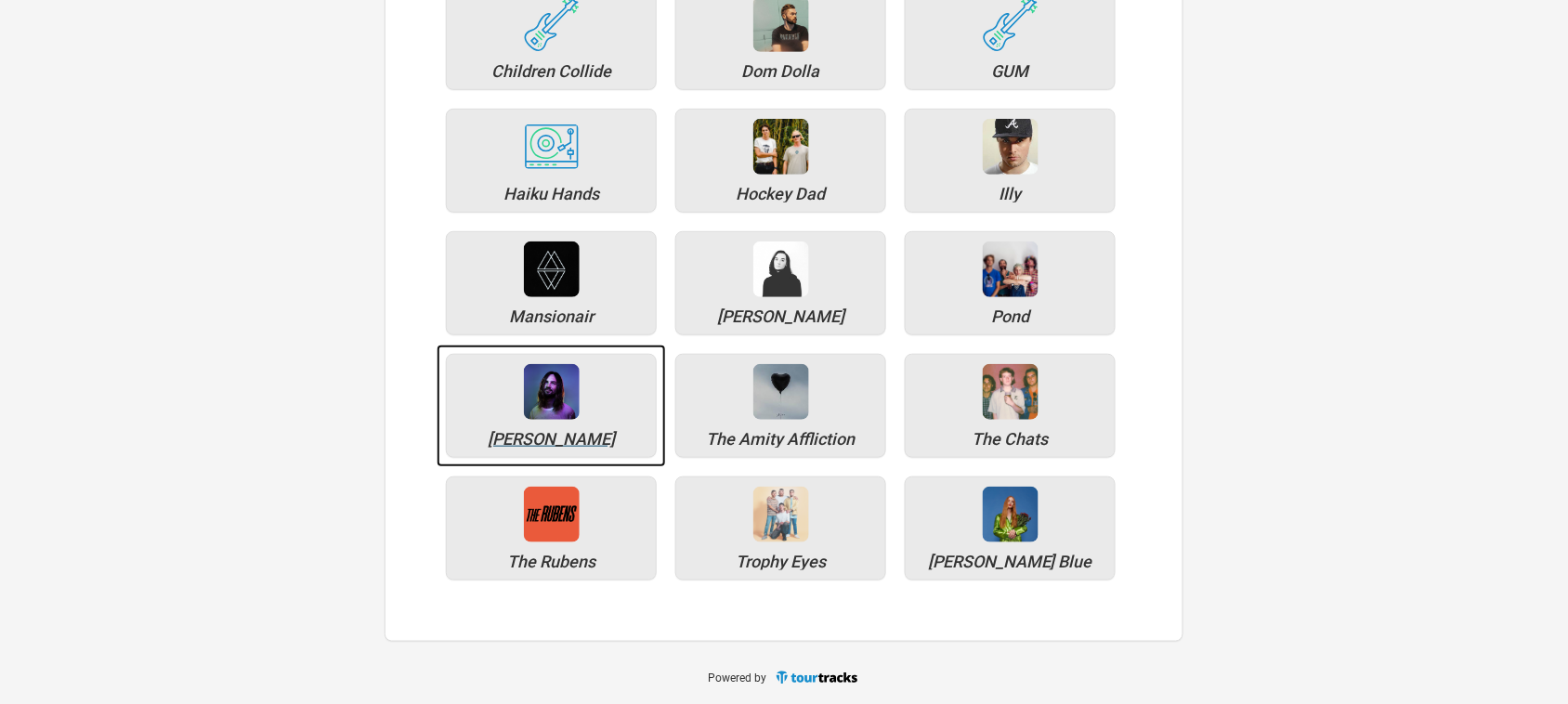 The height and width of the screenshot is (704, 1568). I want to click on a: The Rubens, so click(551, 528).